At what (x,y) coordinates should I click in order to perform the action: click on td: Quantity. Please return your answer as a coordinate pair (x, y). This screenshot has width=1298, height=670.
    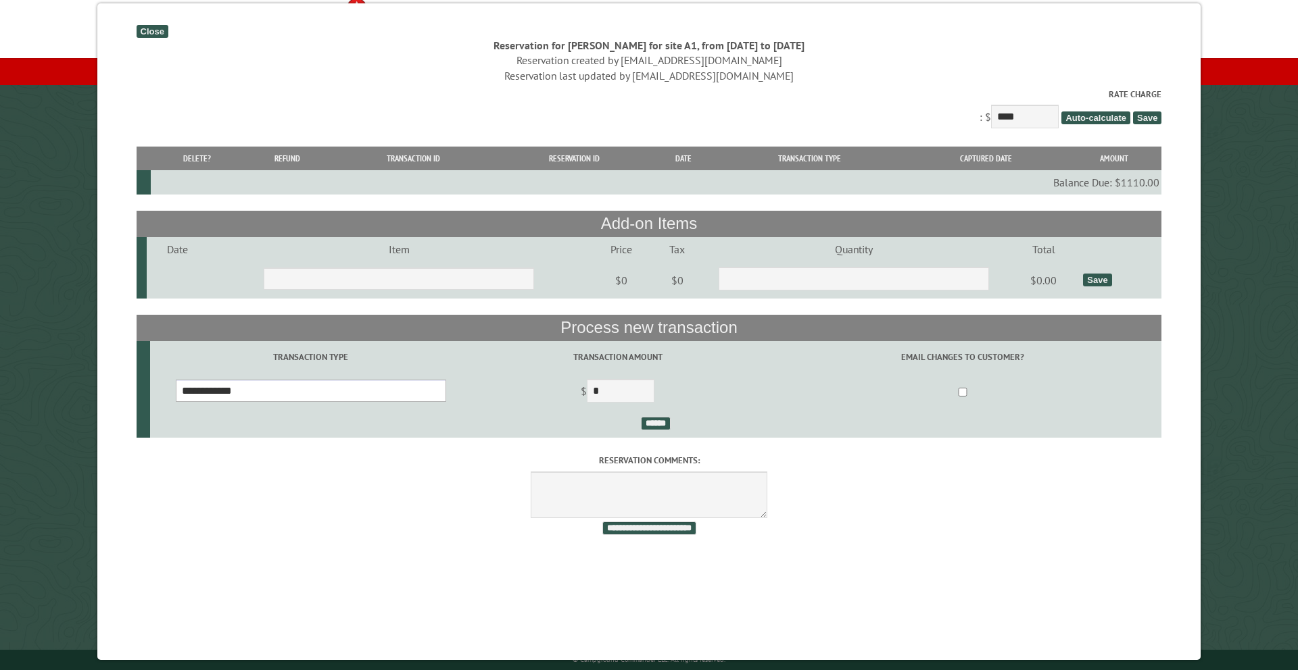
    Looking at the image, I should click on (853, 249).